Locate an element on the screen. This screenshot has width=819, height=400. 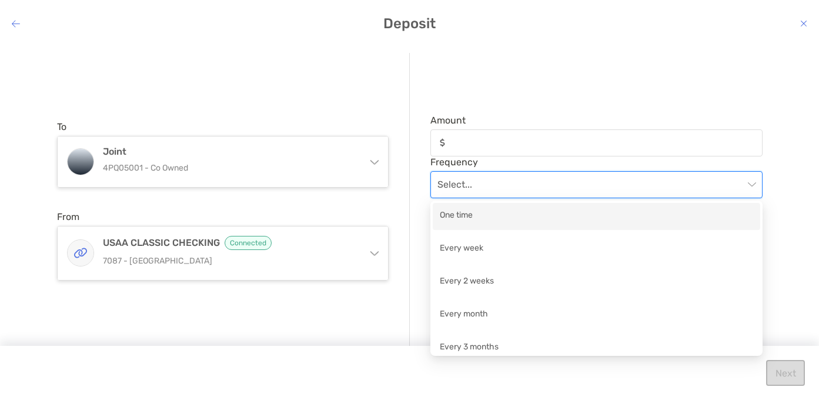
div: Every month is located at coordinates (596, 315).